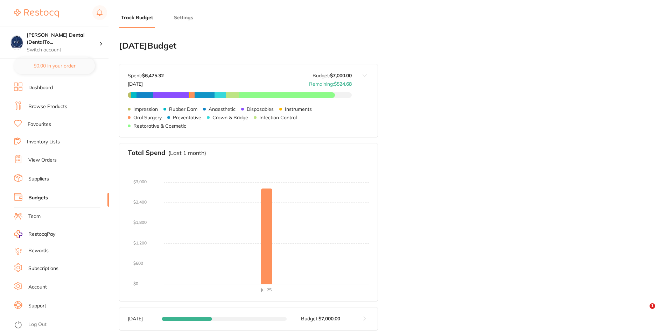 The height and width of the screenshot is (334, 666). I want to click on img: Restocq Logo, so click(36, 13).